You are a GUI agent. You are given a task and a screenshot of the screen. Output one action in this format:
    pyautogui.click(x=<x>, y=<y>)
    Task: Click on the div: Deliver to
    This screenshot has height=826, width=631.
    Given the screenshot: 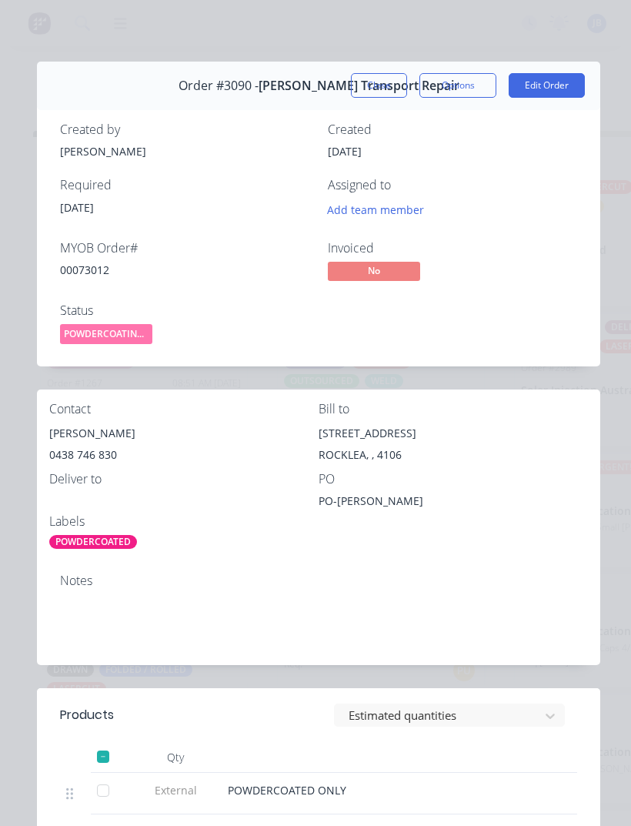 What is the action you would take?
    pyautogui.click(x=184, y=479)
    